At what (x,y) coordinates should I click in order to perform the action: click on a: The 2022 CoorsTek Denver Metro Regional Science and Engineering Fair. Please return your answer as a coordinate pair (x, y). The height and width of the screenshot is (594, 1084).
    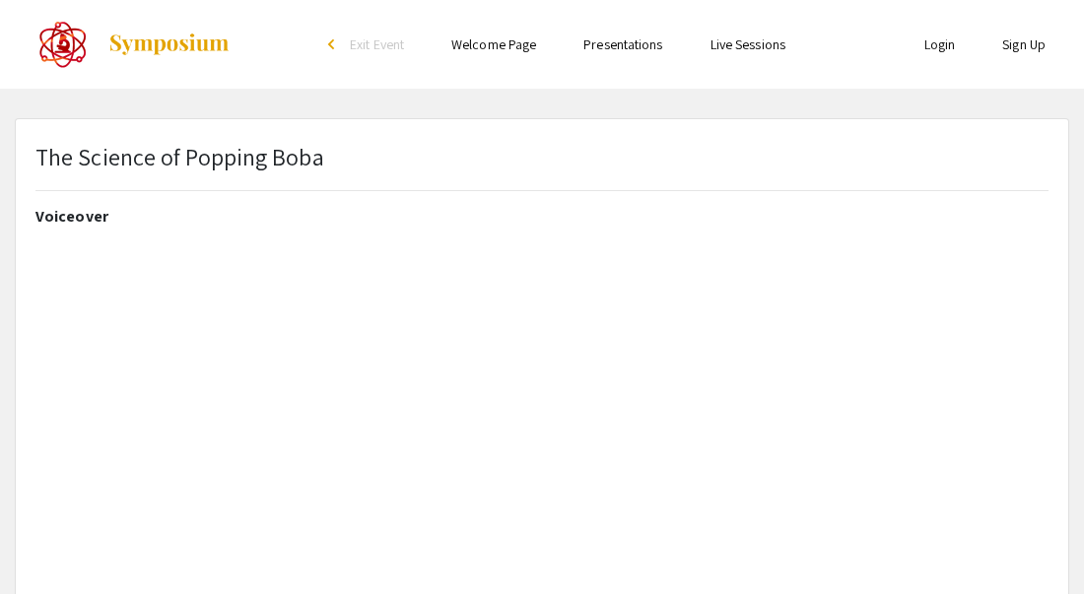
    Looking at the image, I should click on (122, 44).